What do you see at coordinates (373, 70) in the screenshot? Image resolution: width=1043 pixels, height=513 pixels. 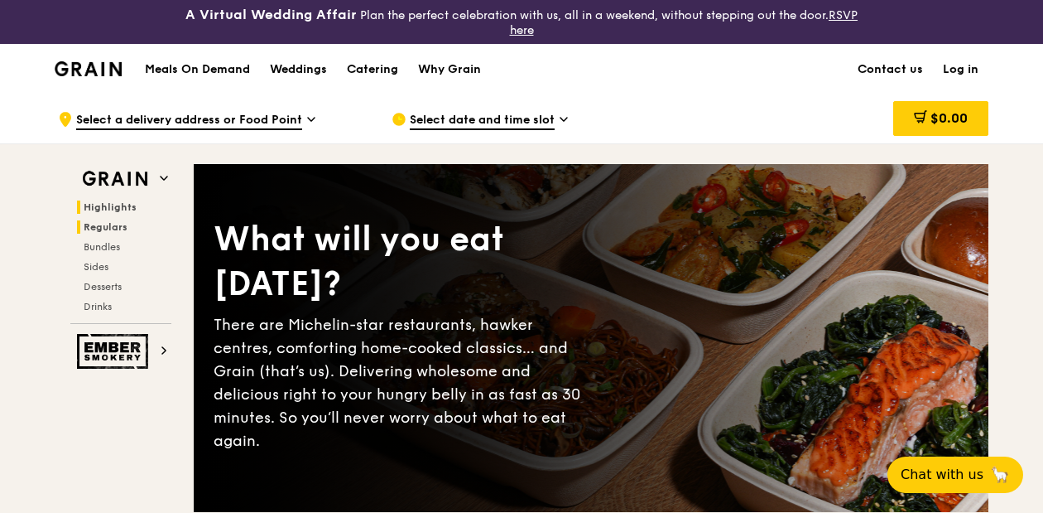 I see `a: Catering` at bounding box center [373, 70].